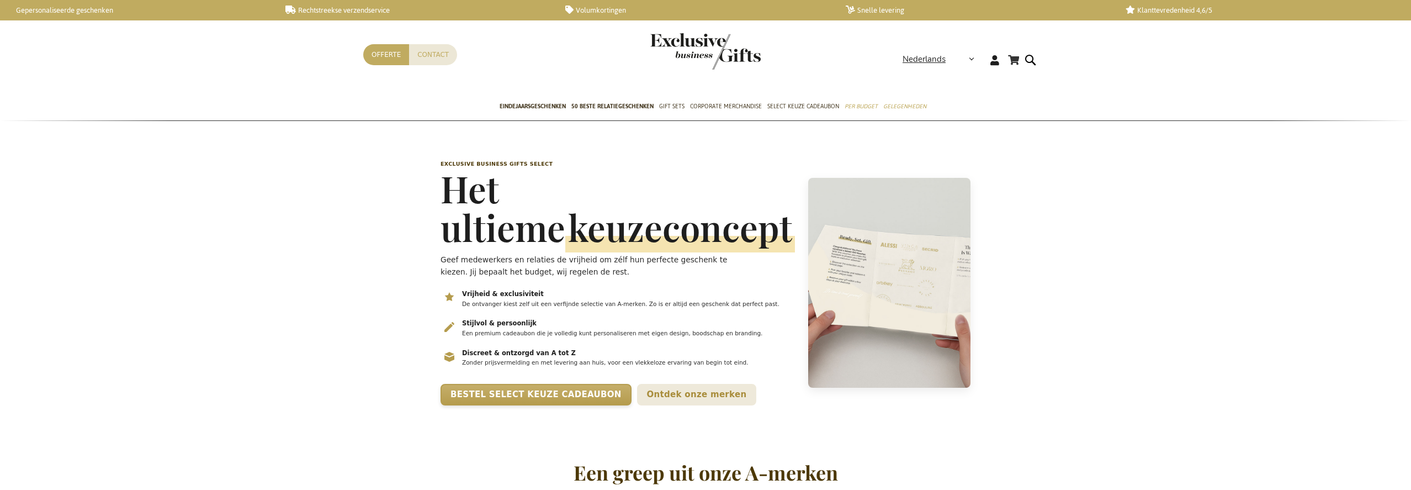  I want to click on span: Eindejaarsgeschenken, so click(533, 106).